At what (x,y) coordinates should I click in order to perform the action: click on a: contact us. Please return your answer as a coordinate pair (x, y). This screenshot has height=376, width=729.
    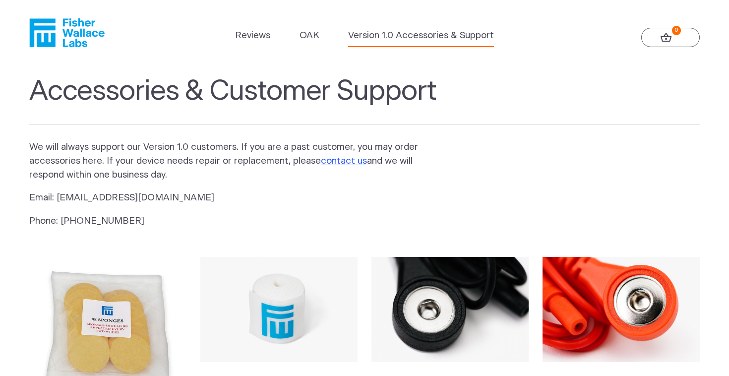
    Looking at the image, I should click on (343, 161).